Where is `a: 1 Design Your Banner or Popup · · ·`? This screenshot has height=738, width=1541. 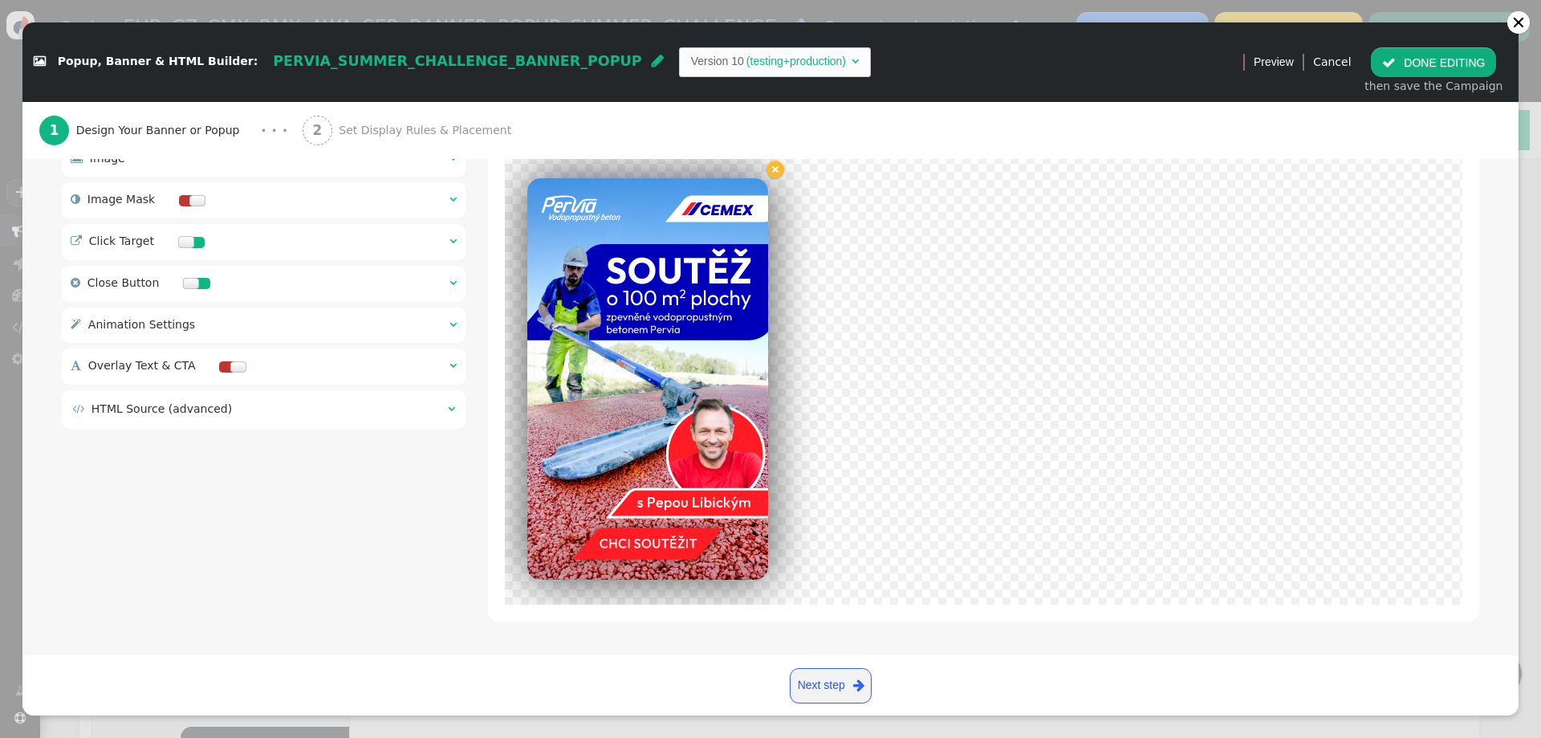
a: 1 Design Your Banner or Popup · · · is located at coordinates (171, 130).